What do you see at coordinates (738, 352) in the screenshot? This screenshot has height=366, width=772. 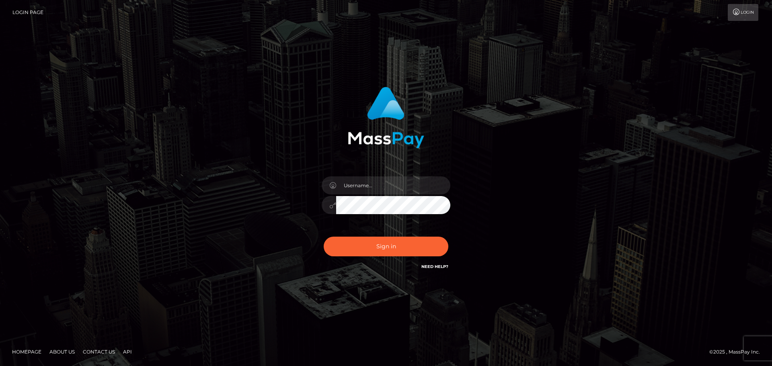 I see `div: © 2025 , MassPay Inc.` at bounding box center [738, 352].